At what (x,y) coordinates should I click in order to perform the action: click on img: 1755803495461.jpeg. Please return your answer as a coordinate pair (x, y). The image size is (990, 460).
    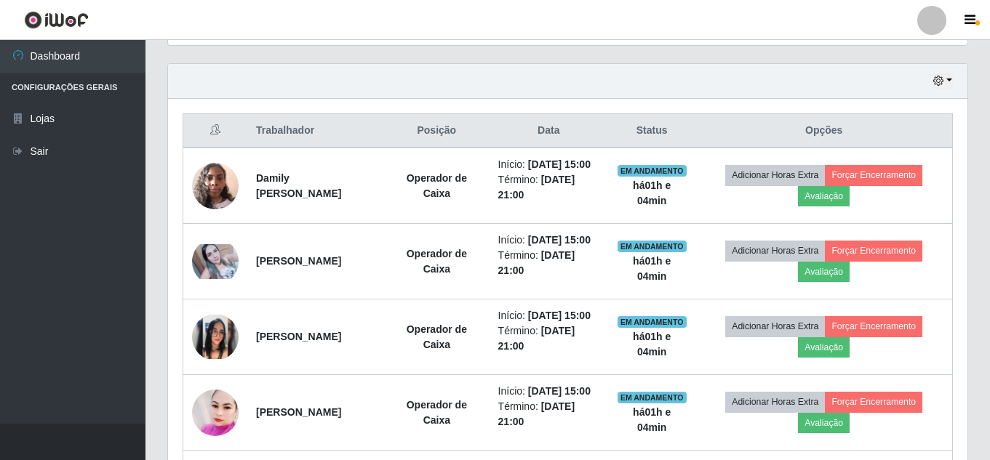
    Looking at the image, I should click on (215, 413).